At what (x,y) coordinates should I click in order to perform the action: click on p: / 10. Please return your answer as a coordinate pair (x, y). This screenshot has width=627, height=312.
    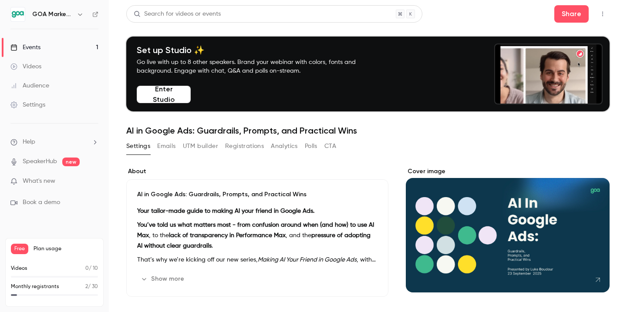
    Looking at the image, I should click on (91, 268).